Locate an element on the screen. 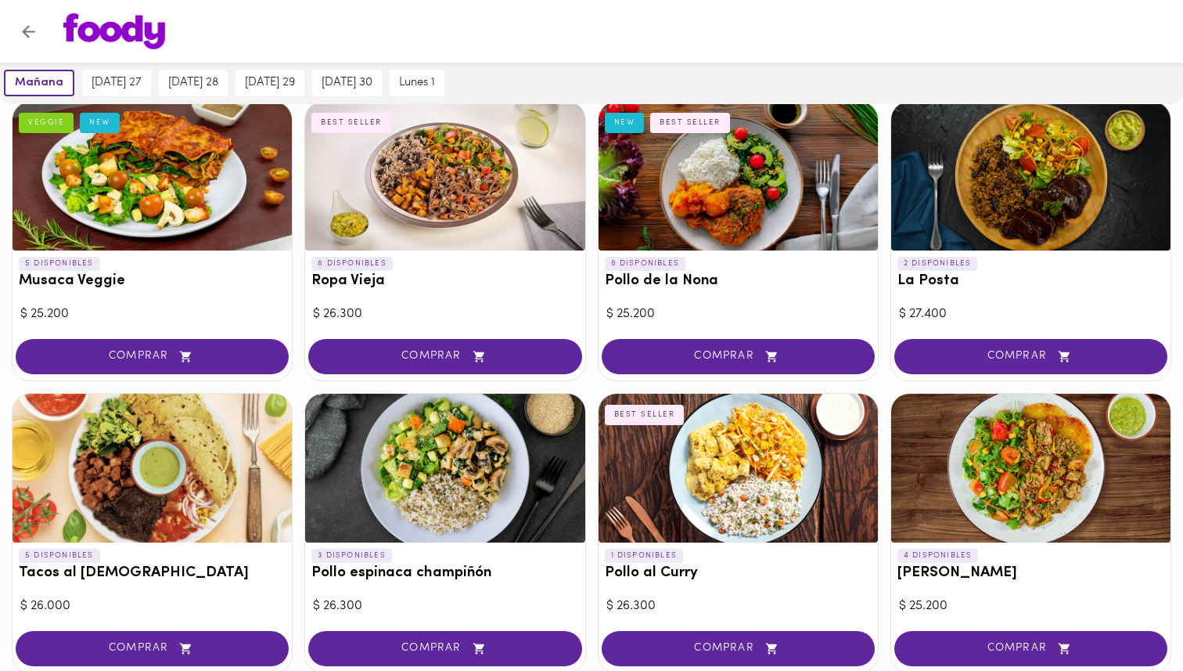 The height and width of the screenshot is (671, 1183). h3: Pollo espinaca champiñón is located at coordinates (445, 573).